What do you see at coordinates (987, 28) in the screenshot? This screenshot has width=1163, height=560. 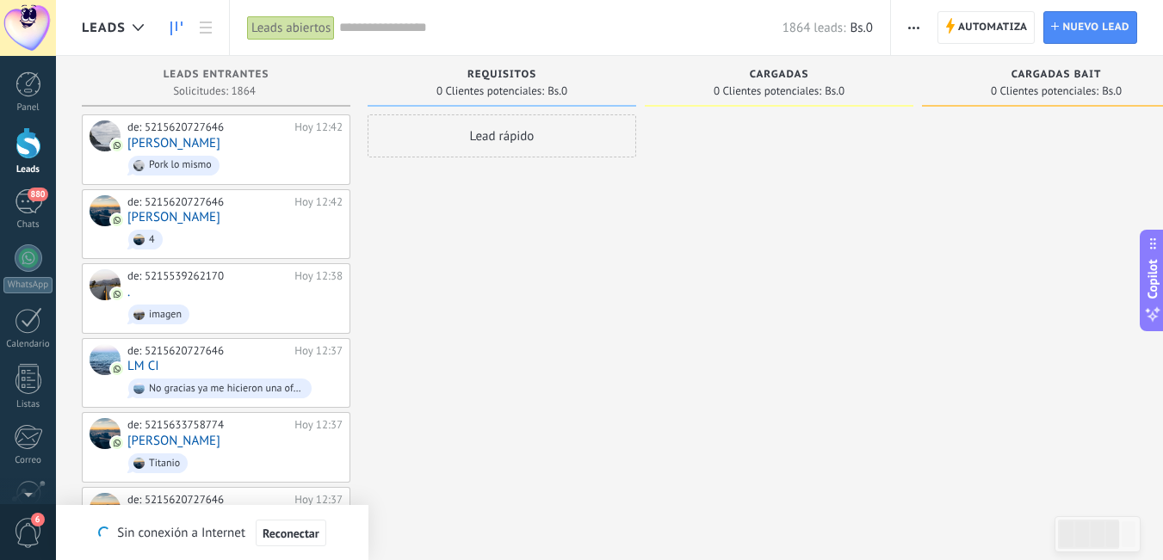 I see `a: Automatiza` at bounding box center [987, 28].